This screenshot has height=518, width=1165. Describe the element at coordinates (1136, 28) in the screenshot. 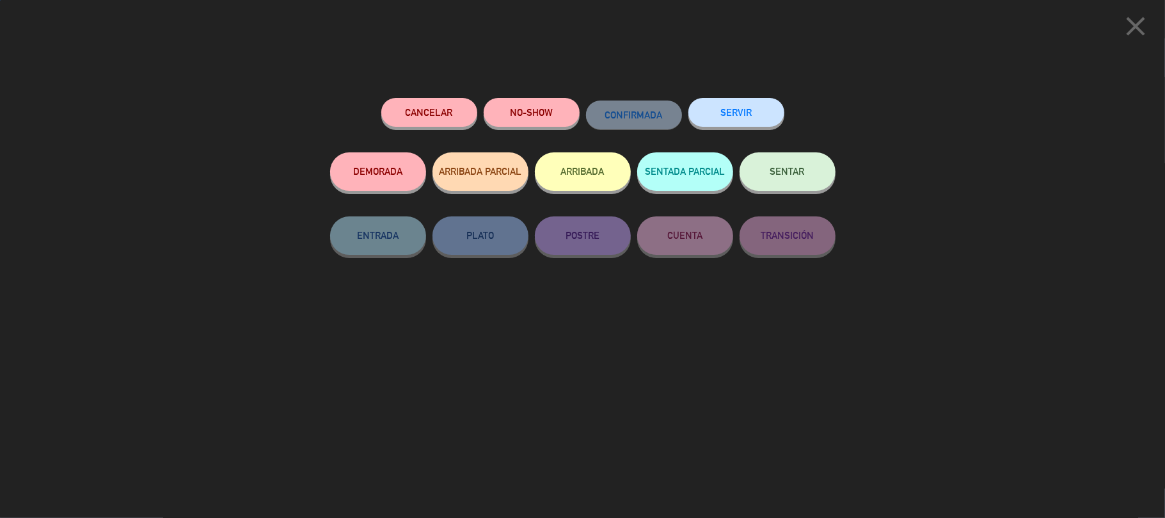

I see `button: close` at that location.